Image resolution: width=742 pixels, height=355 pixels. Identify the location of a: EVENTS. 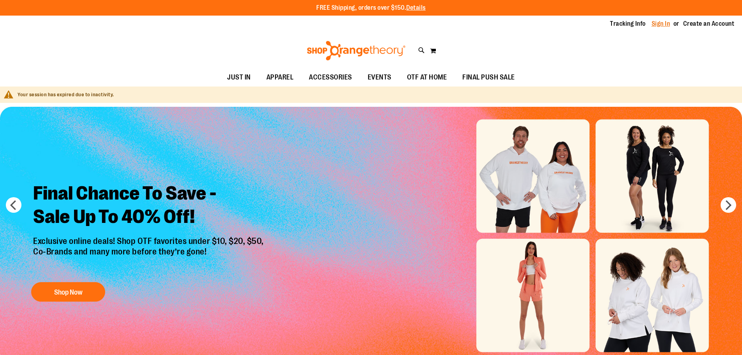
(379, 78).